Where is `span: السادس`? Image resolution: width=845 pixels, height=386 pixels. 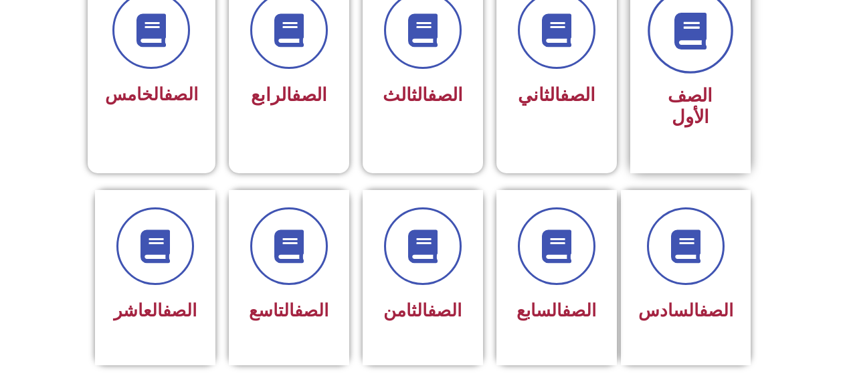
span: السادس is located at coordinates (686, 310).